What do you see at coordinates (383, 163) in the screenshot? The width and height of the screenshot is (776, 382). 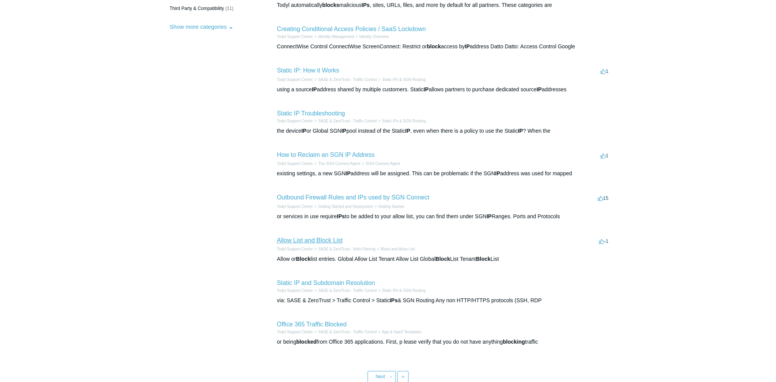 I see `a: SGN Connect Agent` at bounding box center [383, 163].